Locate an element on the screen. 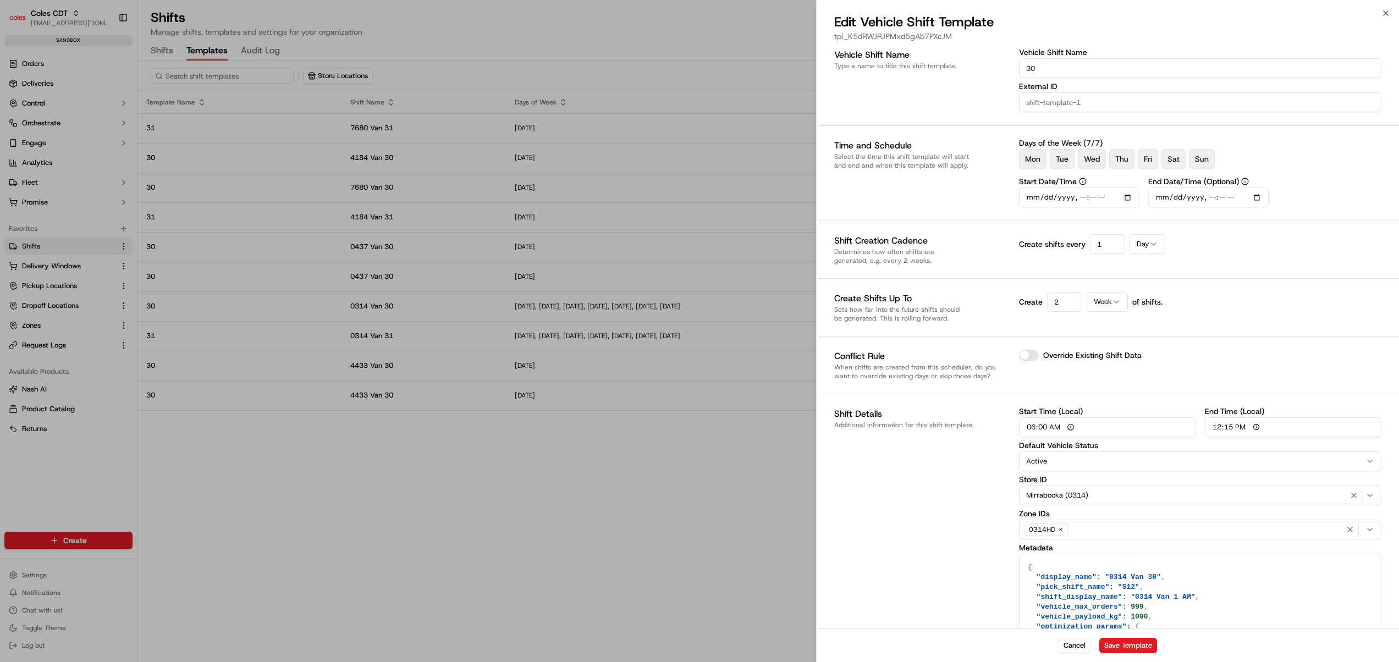 The height and width of the screenshot is (662, 1399). label: Vehicle Shift Name is located at coordinates (1200, 52).